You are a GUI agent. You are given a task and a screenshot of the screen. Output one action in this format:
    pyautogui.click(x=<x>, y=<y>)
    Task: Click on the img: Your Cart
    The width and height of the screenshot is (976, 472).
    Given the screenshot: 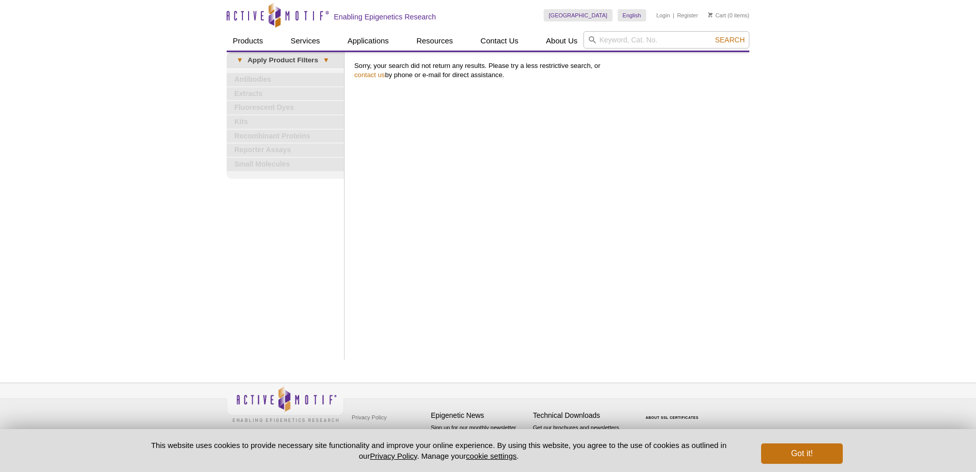 What is the action you would take?
    pyautogui.click(x=710, y=15)
    